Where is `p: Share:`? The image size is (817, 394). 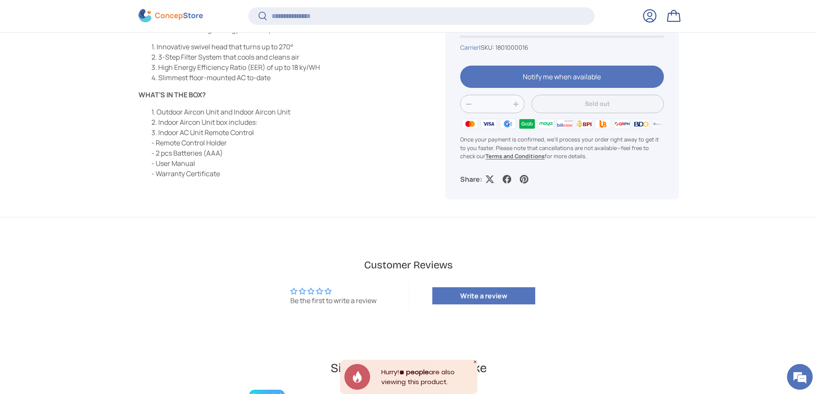
p: Share: is located at coordinates (471, 179).